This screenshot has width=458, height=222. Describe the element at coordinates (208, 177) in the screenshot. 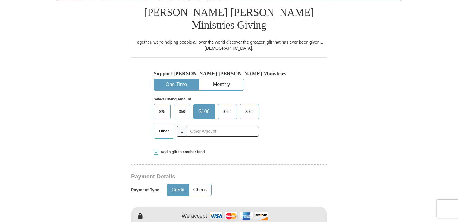

I see `h3: Payment Details` at that location.